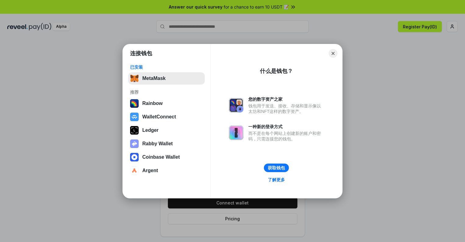  I want to click on button: Coinbase Wallet, so click(166, 157).